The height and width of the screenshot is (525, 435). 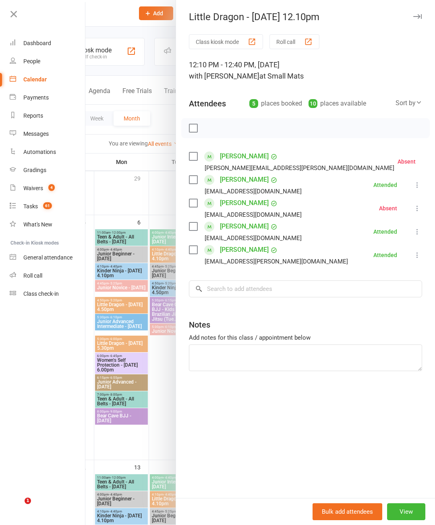 What do you see at coordinates (254, 104) in the screenshot?
I see `div: 5` at bounding box center [254, 104].